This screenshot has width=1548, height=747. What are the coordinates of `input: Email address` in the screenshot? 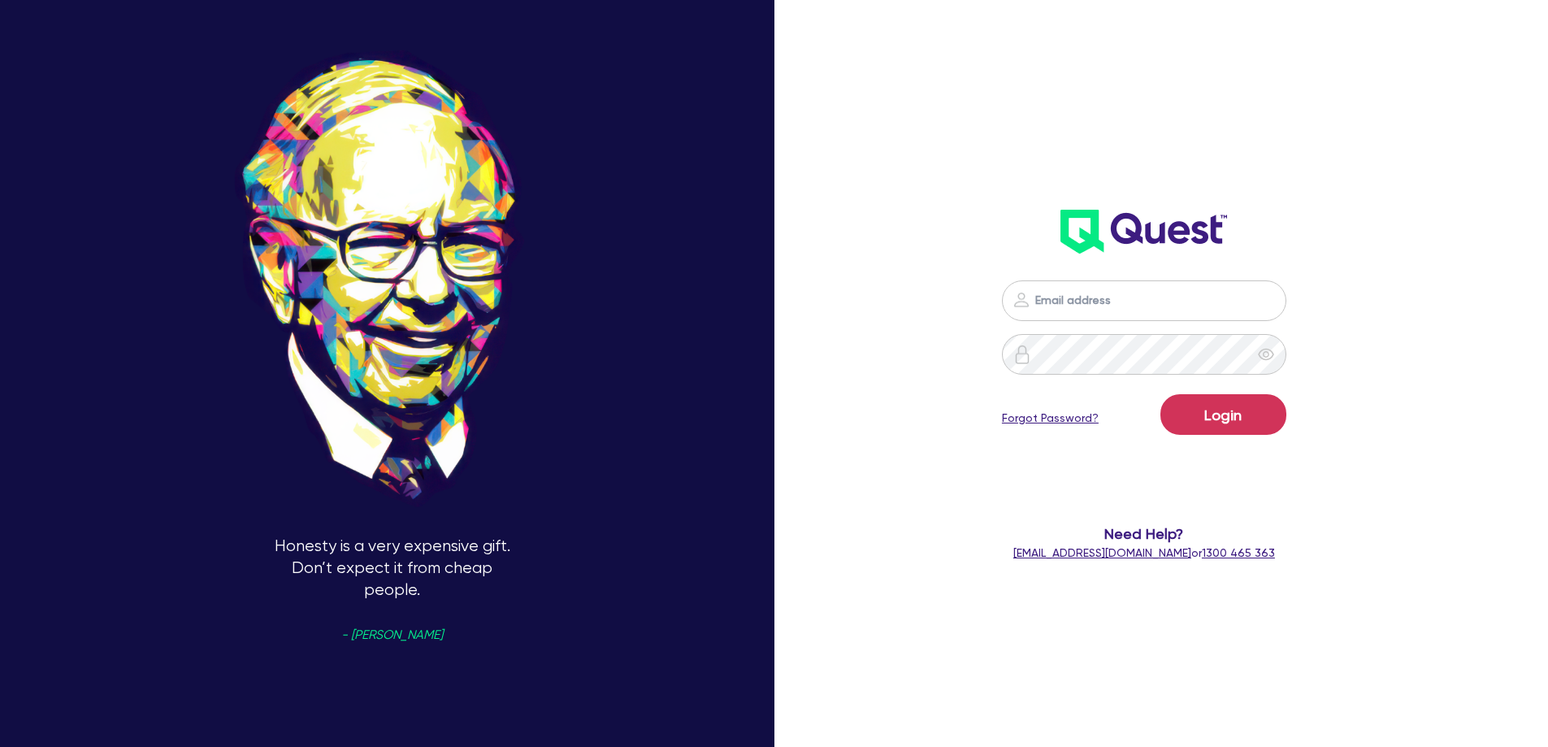 It's located at (1144, 301).